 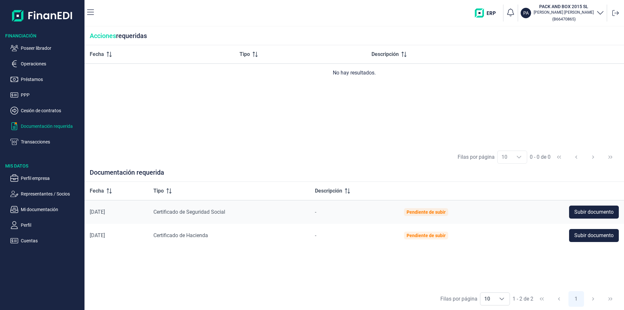 I want to click on p: Transacciones, so click(x=51, y=142).